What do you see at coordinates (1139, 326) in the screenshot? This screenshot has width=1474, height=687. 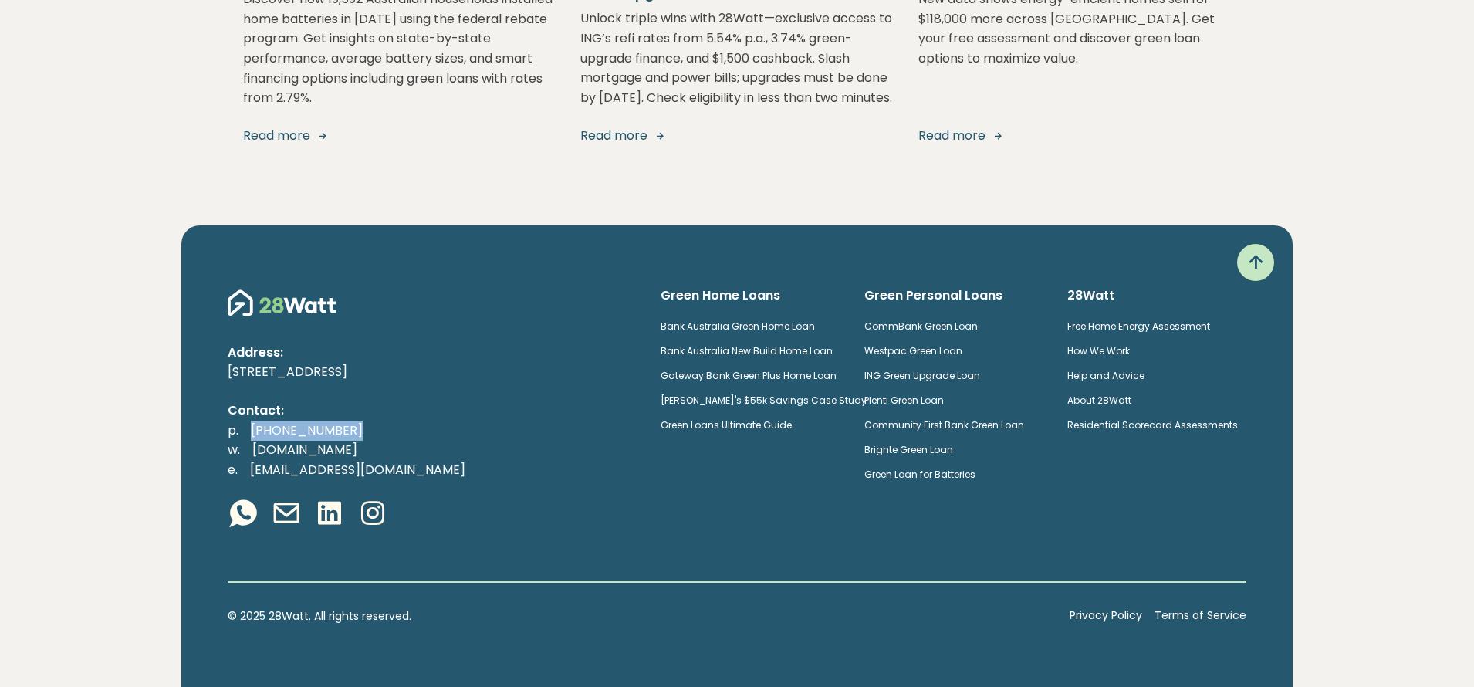 I see `a: Free Home Energy Assessment` at bounding box center [1139, 326].